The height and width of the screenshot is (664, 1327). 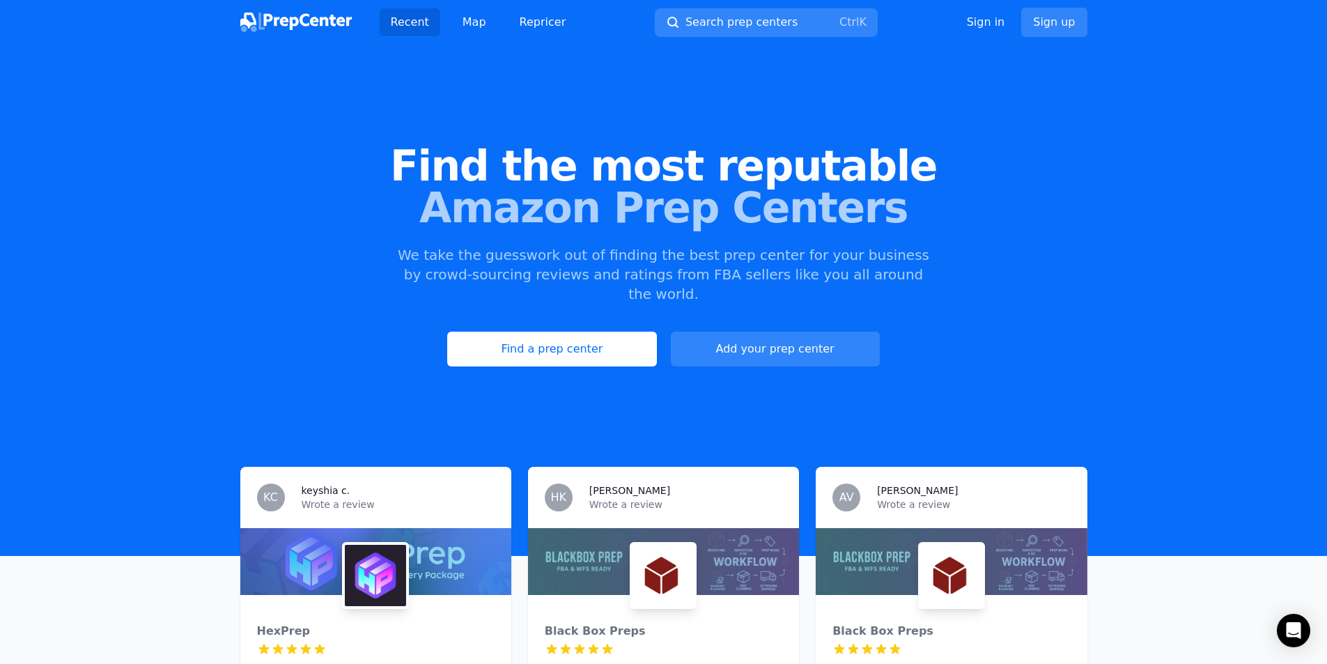 I want to click on img: HexPrep, so click(x=375, y=575).